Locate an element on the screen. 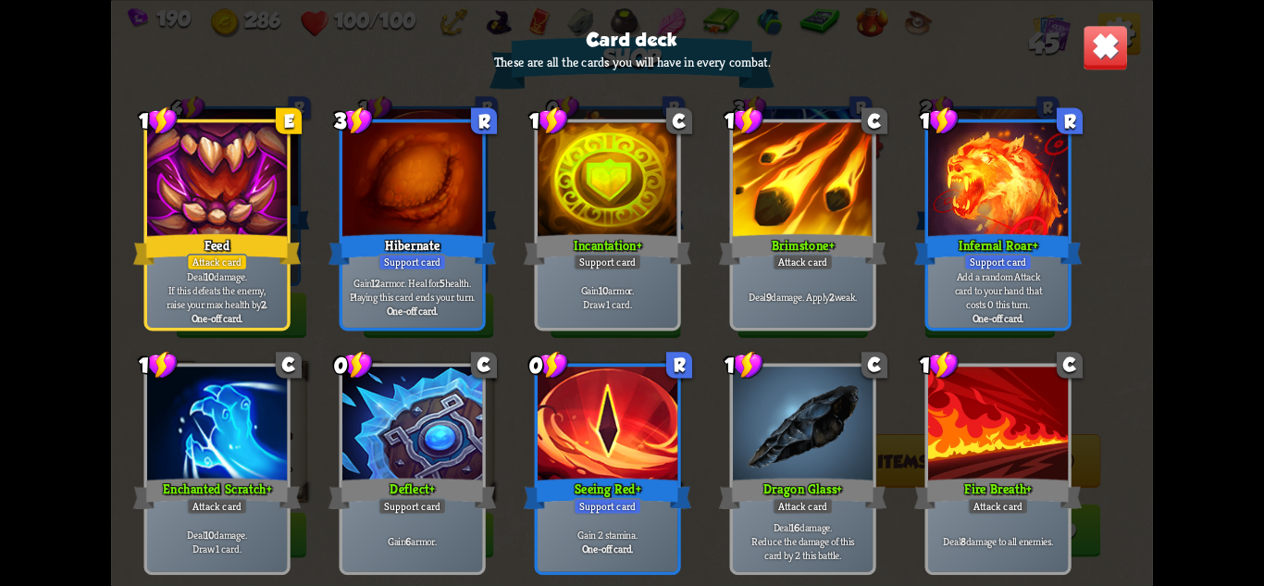 The height and width of the screenshot is (586, 1264). div: 3 is located at coordinates (353, 120).